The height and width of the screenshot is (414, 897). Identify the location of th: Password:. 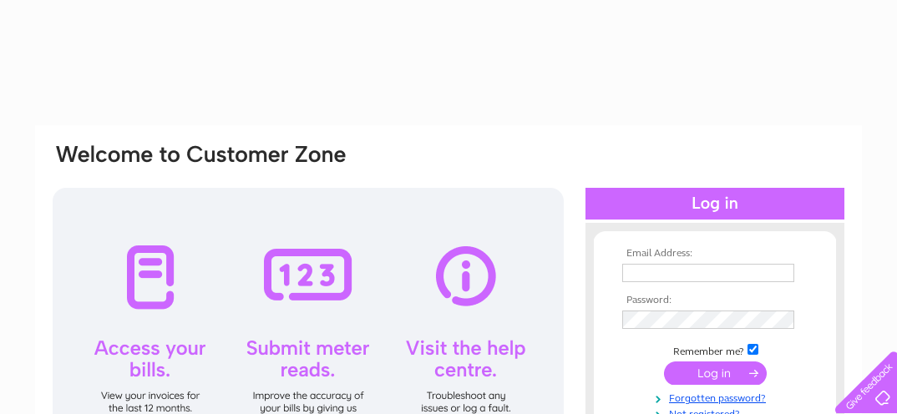
(715, 301).